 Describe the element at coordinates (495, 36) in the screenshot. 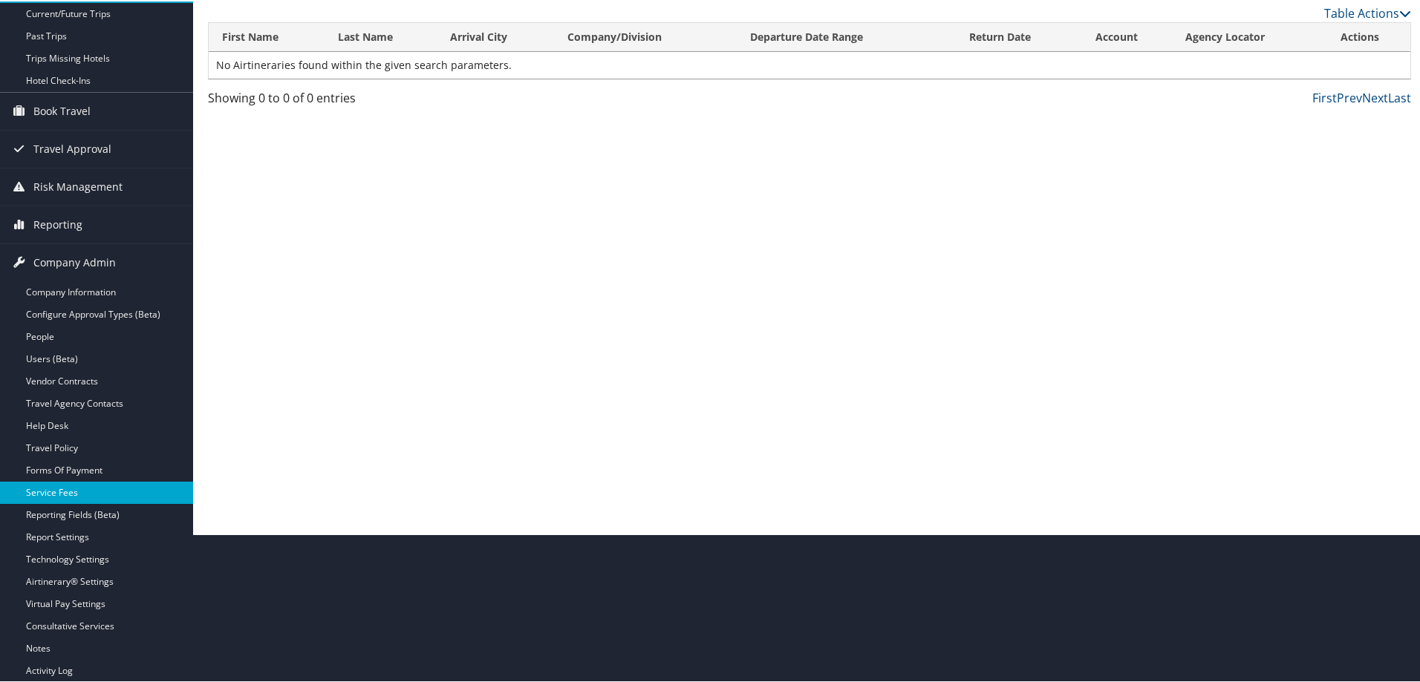

I see `th: Arrival City: activate to sort column ascending` at that location.